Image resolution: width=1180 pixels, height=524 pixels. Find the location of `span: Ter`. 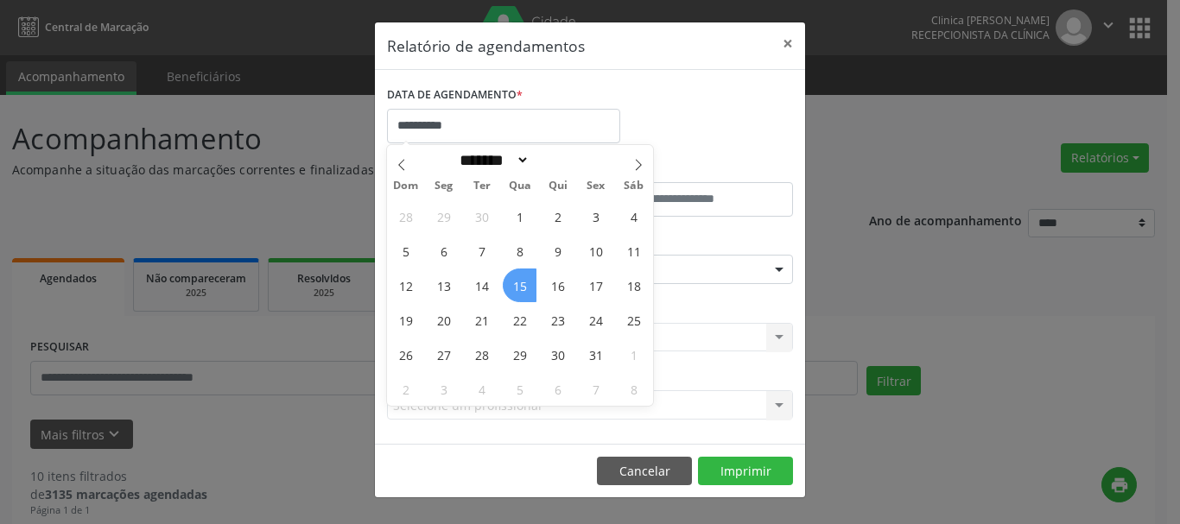

span: Ter is located at coordinates (482, 186).